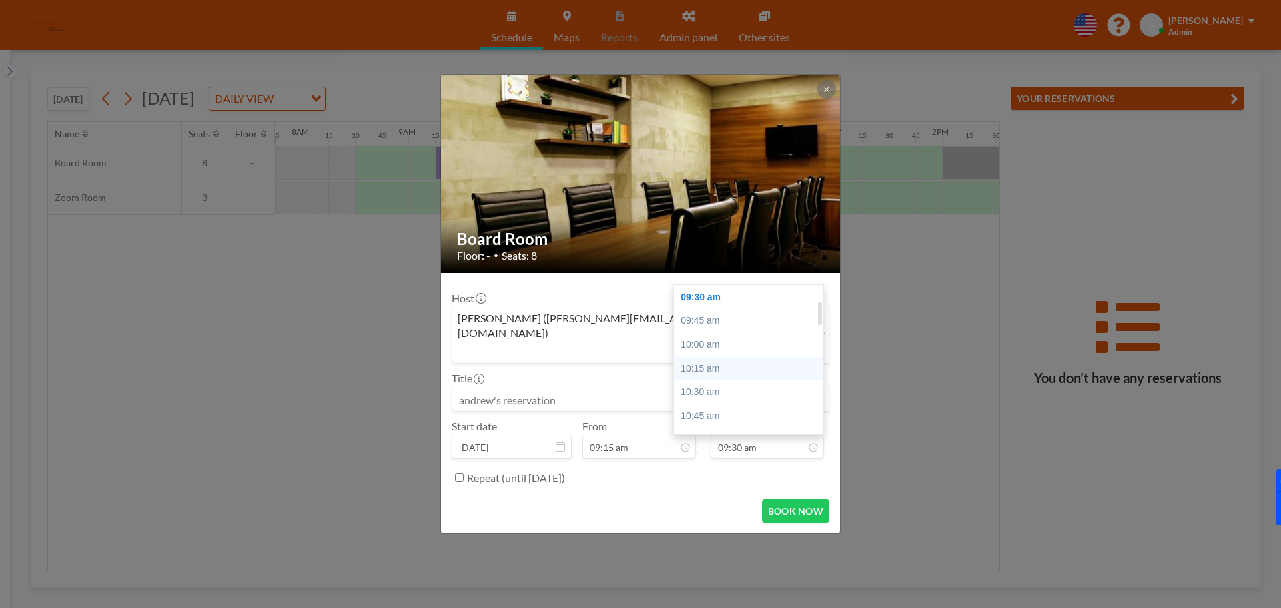 The image size is (1281, 608). I want to click on img: 537.jpg, so click(641, 173).